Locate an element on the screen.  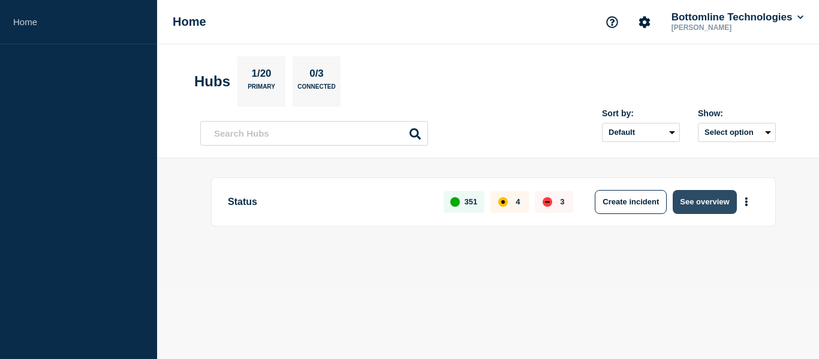
button: More actions is located at coordinates (747, 202).